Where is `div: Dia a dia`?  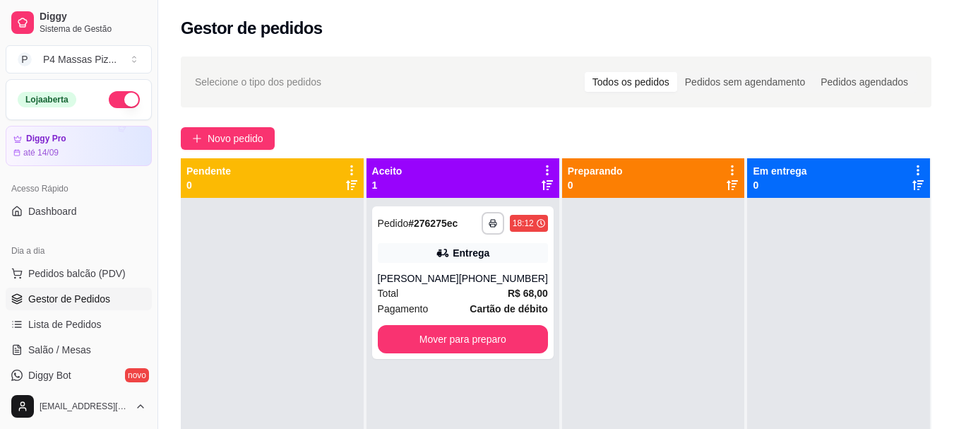 div: Dia a dia is located at coordinates (78, 251).